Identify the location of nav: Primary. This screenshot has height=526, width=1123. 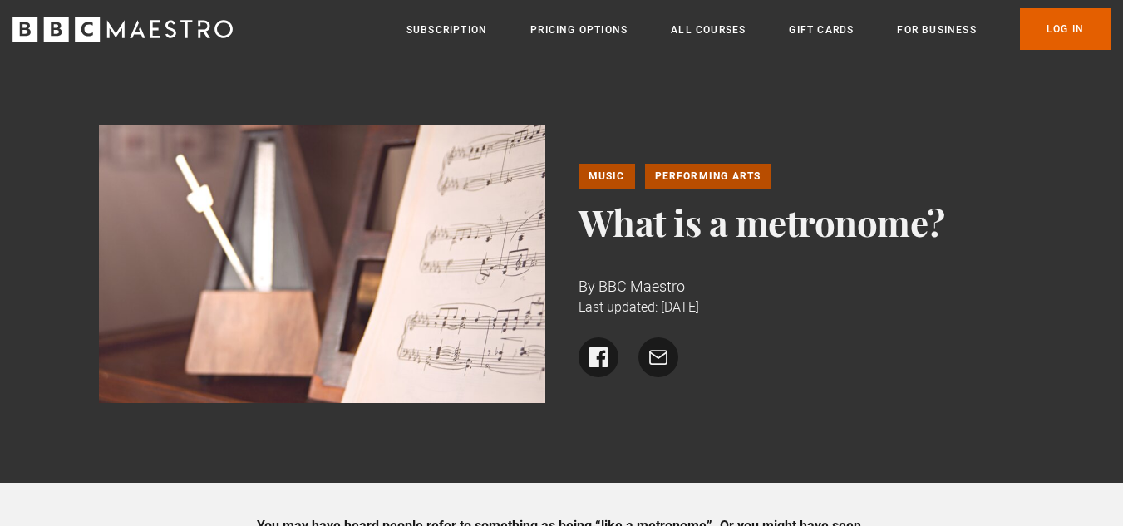
(758, 29).